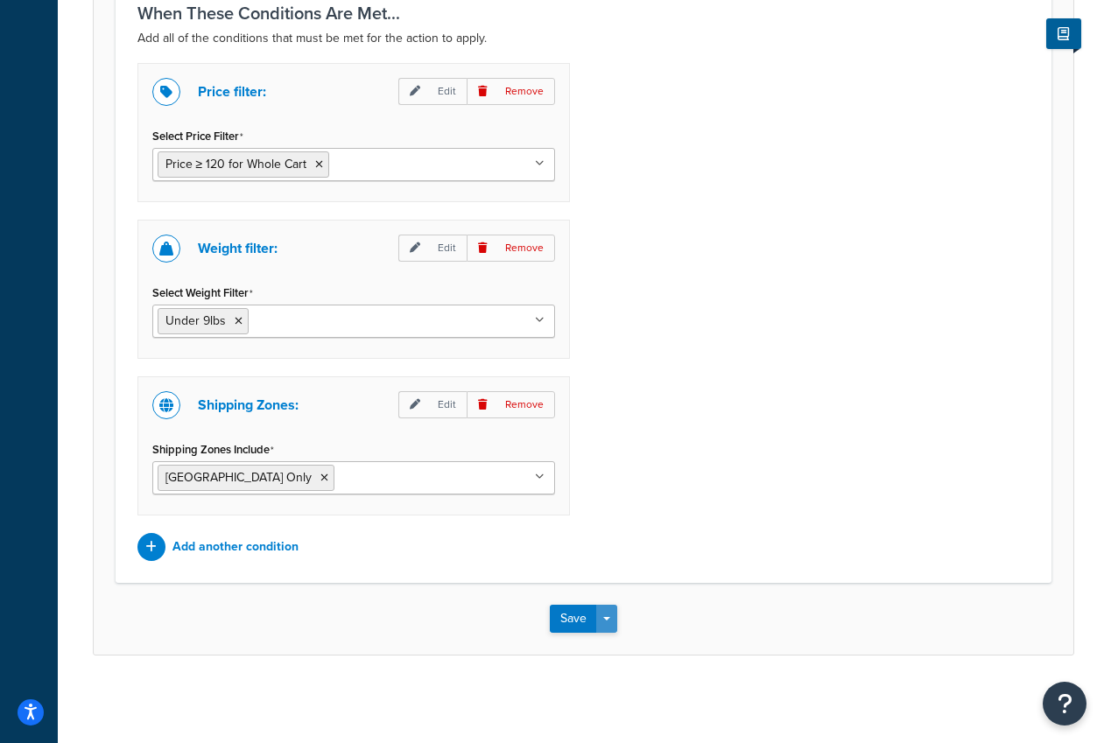 Image resolution: width=1104 pixels, height=743 pixels. I want to click on button: Open Resource Center, so click(1065, 704).